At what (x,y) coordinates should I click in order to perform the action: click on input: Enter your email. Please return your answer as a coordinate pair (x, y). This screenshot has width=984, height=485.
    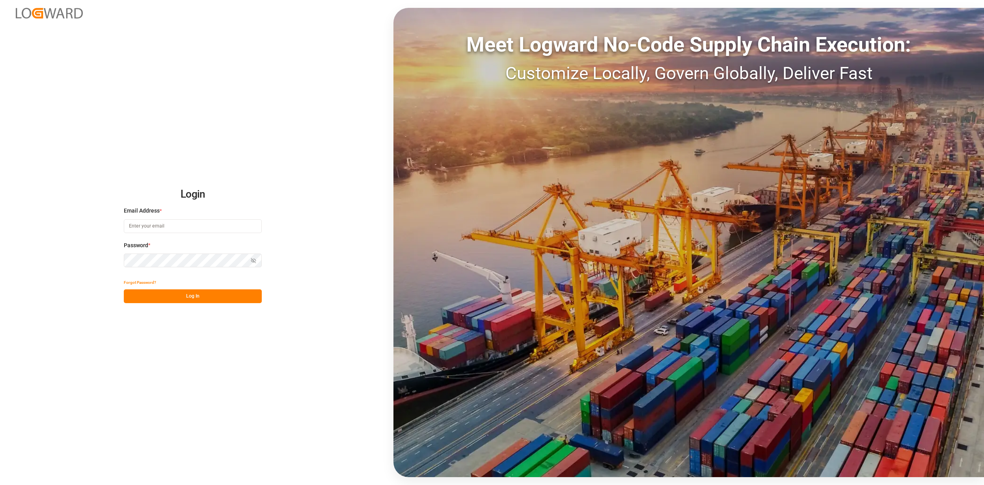
    Looking at the image, I should click on (193, 226).